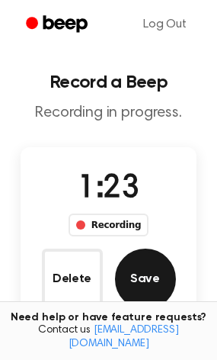 Image resolution: width=217 pixels, height=360 pixels. I want to click on div: Recording, so click(108, 225).